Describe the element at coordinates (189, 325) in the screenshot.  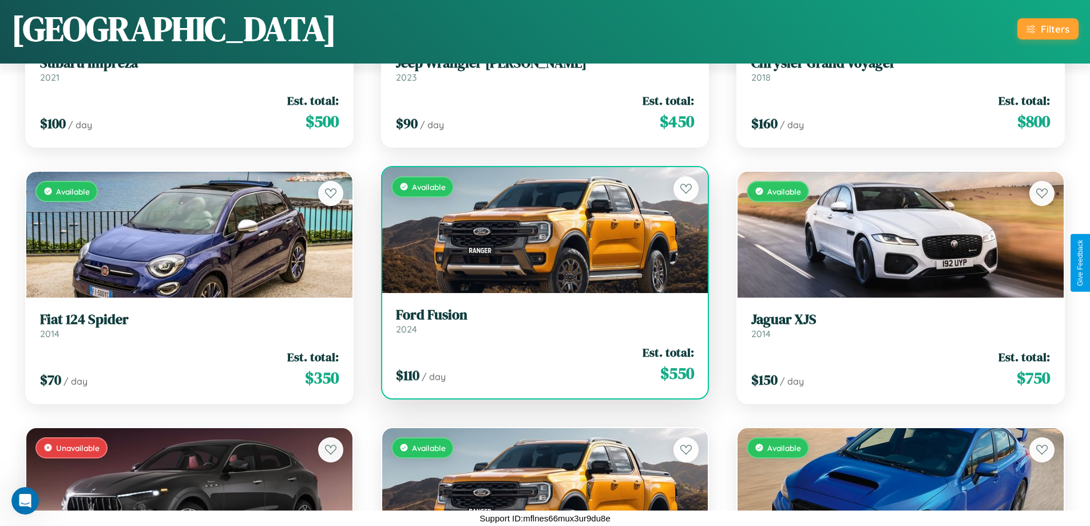
I see `a: Fiat 124 Spider2014` at that location.